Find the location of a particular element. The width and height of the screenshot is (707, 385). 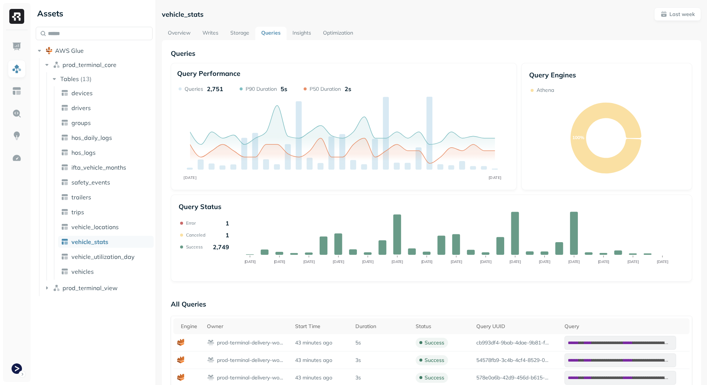

span: safety_events is located at coordinates (91, 182).